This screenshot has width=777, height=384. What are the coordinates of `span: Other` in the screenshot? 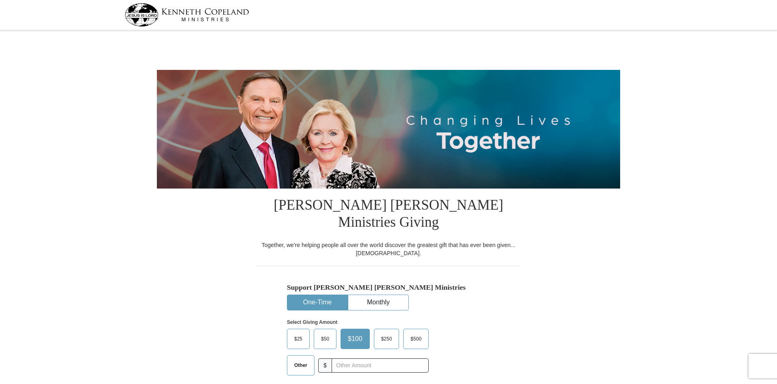 It's located at (301, 365).